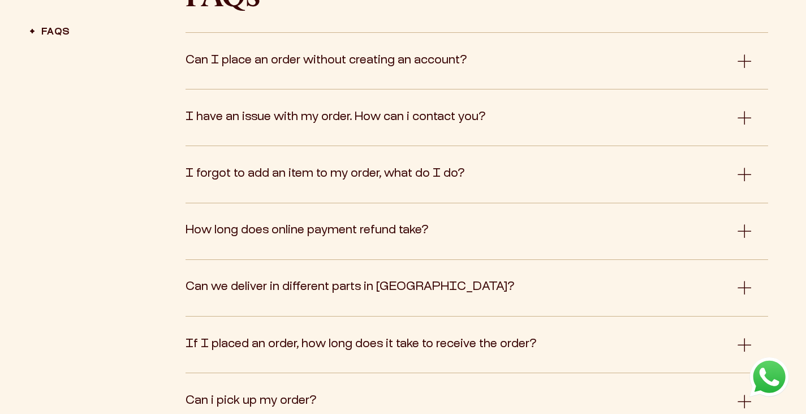  Describe the element at coordinates (426, 174) in the screenshot. I see `span: I forgot to add an item to my order, what do I do?` at that location.